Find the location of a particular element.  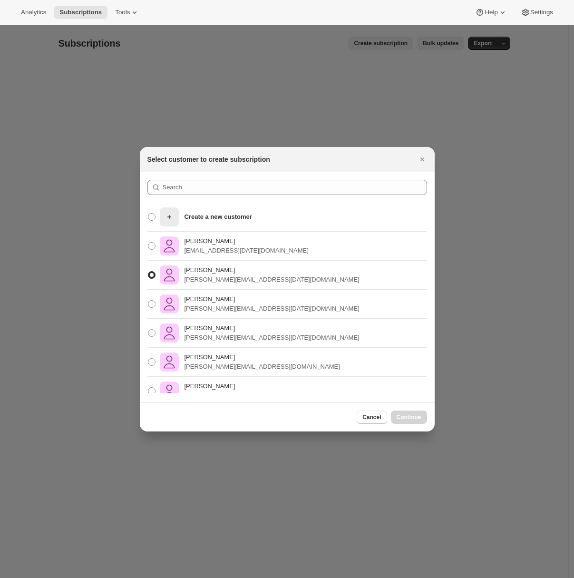

button: Analytics is located at coordinates (33, 12).